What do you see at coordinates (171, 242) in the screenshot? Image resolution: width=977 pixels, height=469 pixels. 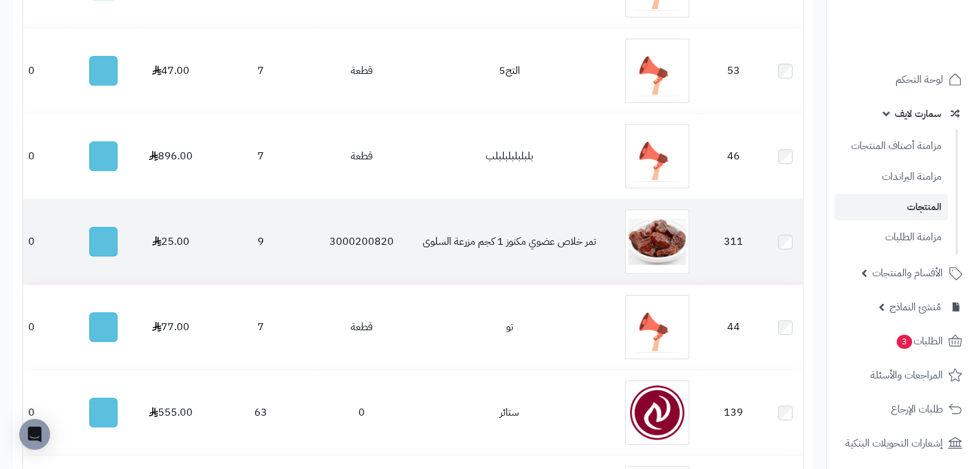 I see `td: 25.00` at bounding box center [171, 242].